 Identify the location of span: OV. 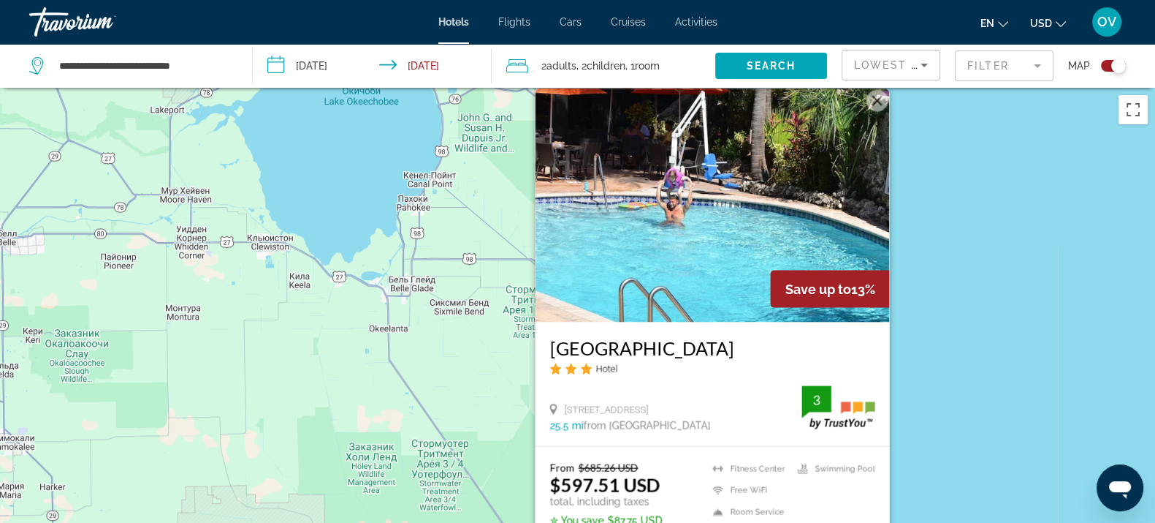
(1107, 22).